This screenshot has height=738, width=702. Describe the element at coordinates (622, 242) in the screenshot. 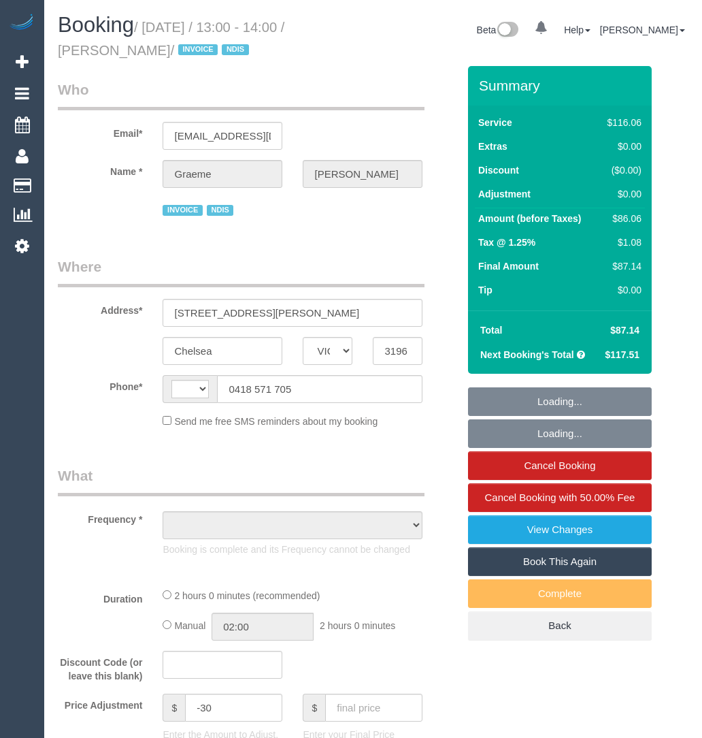

I see `div: $1.08` at that location.